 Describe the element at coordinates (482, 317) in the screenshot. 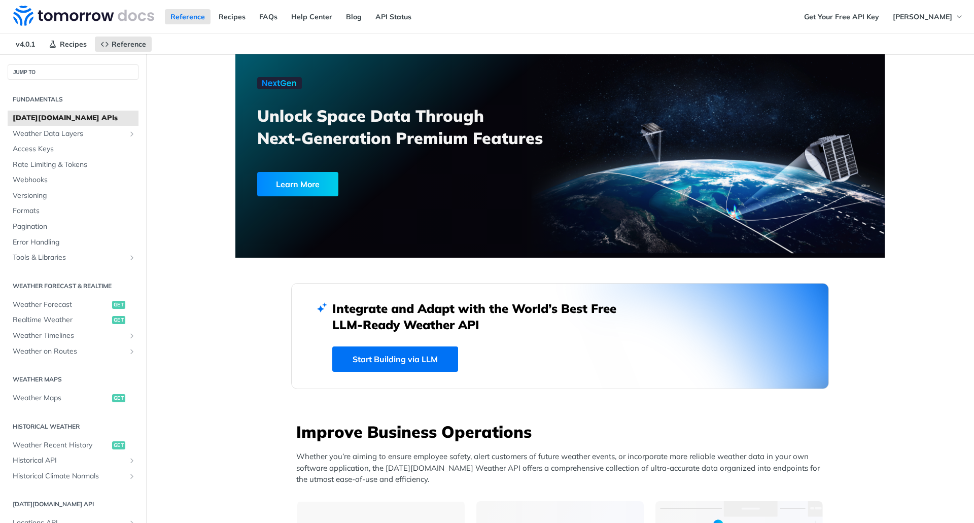

I see `h2: Integrate and Adapt with the World’s Best Free LLM-Ready Weather API` at that location.